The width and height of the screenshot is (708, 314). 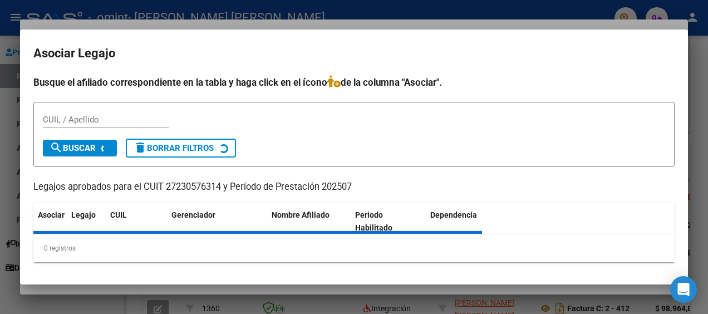 What do you see at coordinates (468, 222) in the screenshot?
I see `datatable-header-cell: Dependencia` at bounding box center [468, 222].